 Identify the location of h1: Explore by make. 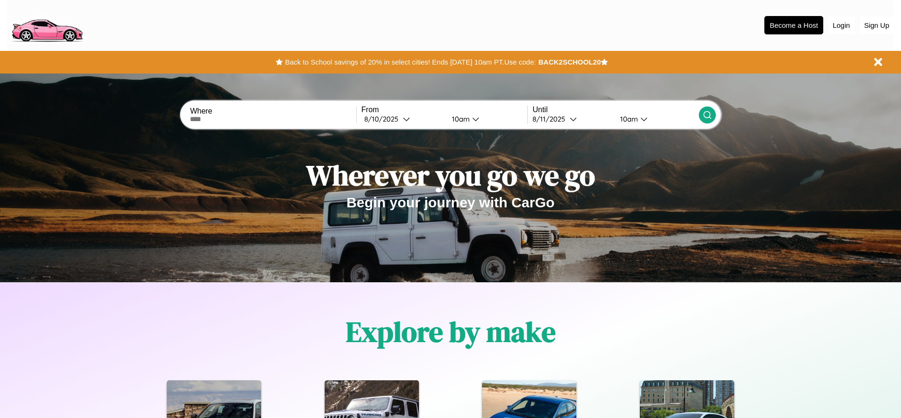
(451, 332).